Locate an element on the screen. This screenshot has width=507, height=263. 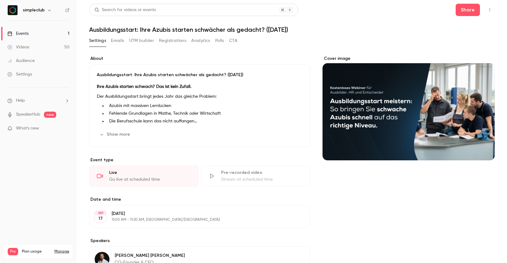
button: Show more is located at coordinates (115, 134).